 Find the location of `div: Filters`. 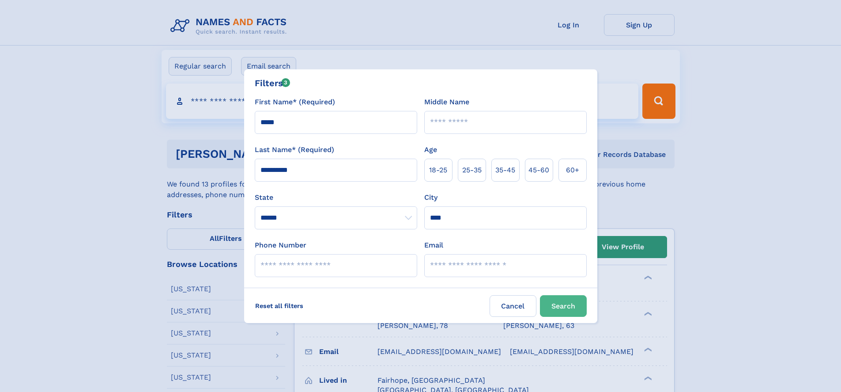

div: Filters is located at coordinates (272, 83).